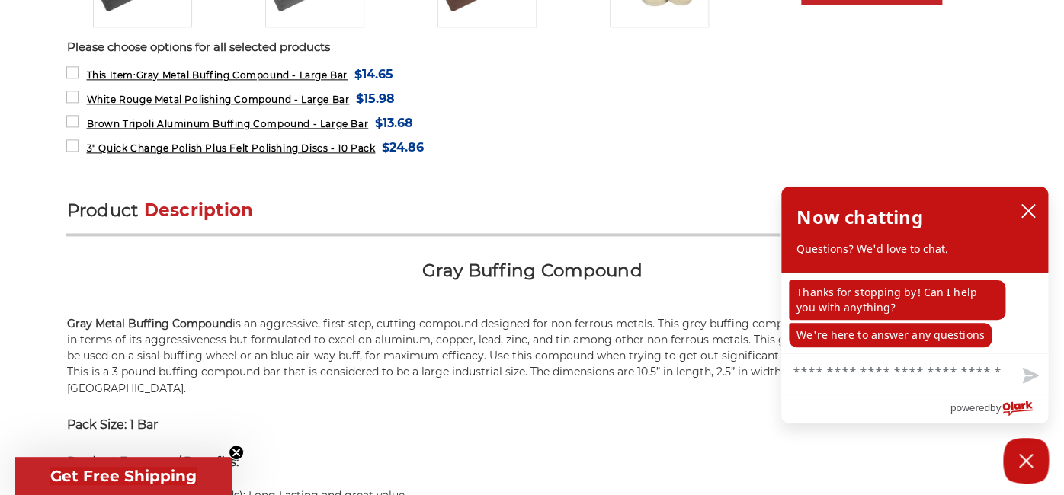 This screenshot has height=495, width=1064. What do you see at coordinates (859, 217) in the screenshot?
I see `h2: Now chatting` at bounding box center [859, 217].